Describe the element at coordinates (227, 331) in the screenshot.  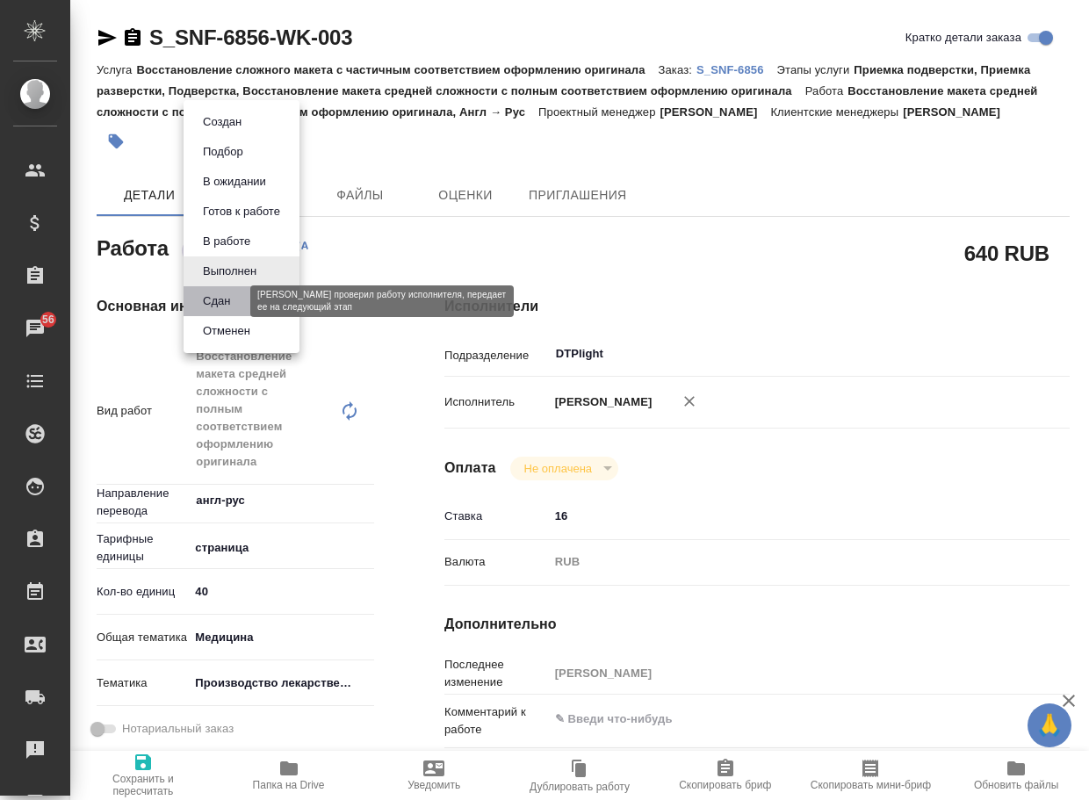
I see `button: Отменен` at that location.